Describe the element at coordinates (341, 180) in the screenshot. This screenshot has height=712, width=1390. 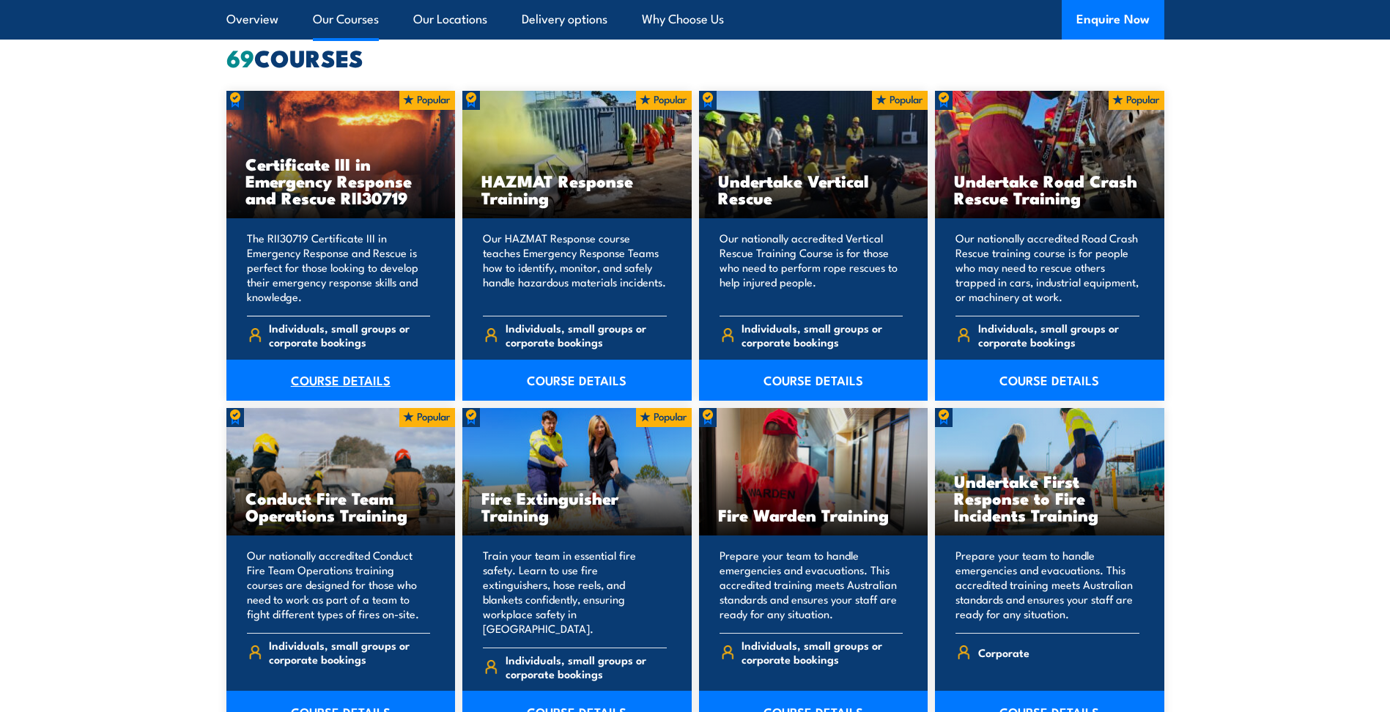
I see `h3: Certificate III in Emergency Response and Rescue RII30719` at that location.